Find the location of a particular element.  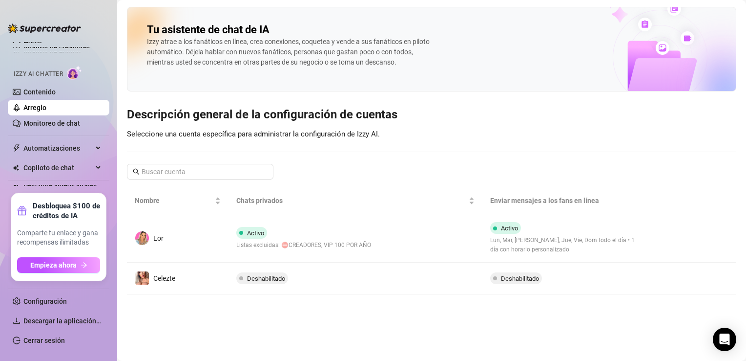

a: Arreglo is located at coordinates (35, 107).